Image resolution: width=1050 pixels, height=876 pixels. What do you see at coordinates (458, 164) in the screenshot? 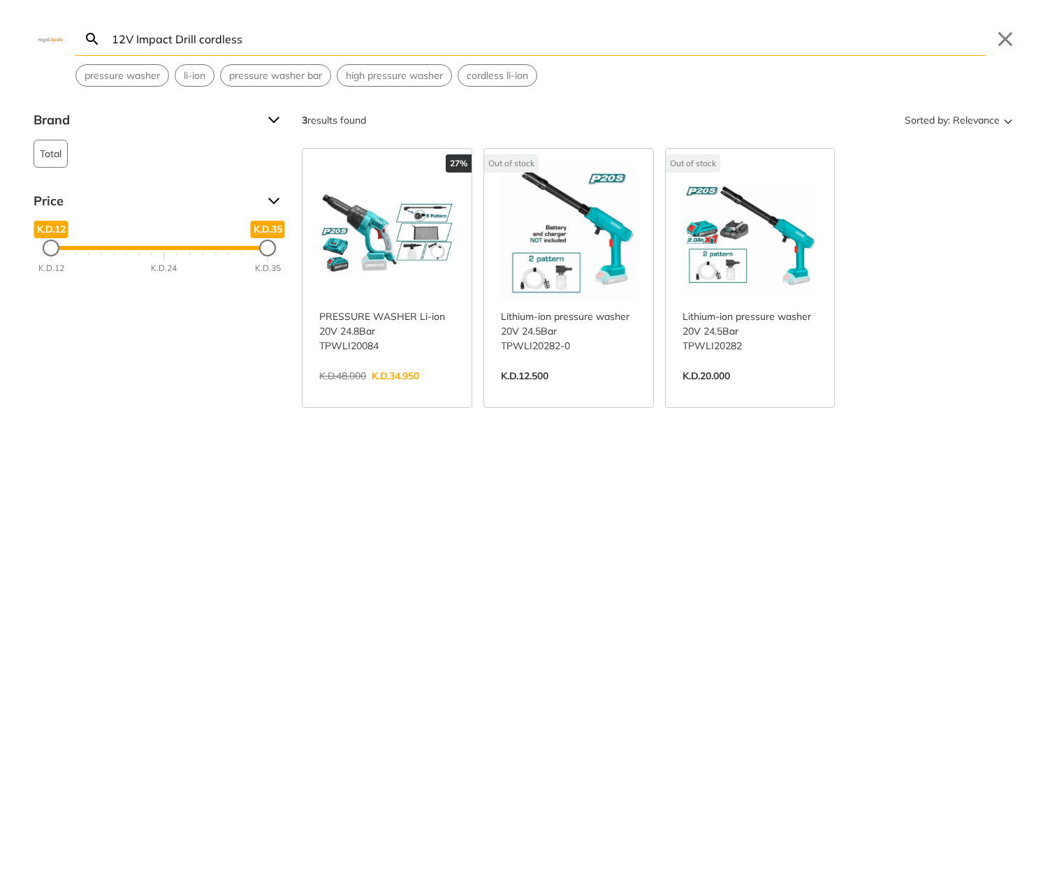
I see `div: 27%` at bounding box center [458, 164].